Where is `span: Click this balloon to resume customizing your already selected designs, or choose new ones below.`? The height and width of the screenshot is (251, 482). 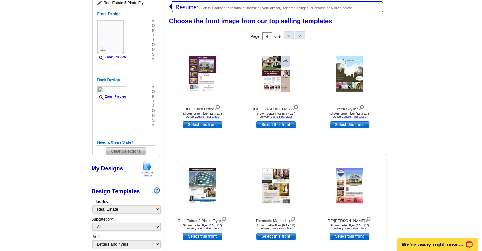
span: Click this balloon to resume customizing your already selected designs, or choose new ones below. is located at coordinates (276, 8).